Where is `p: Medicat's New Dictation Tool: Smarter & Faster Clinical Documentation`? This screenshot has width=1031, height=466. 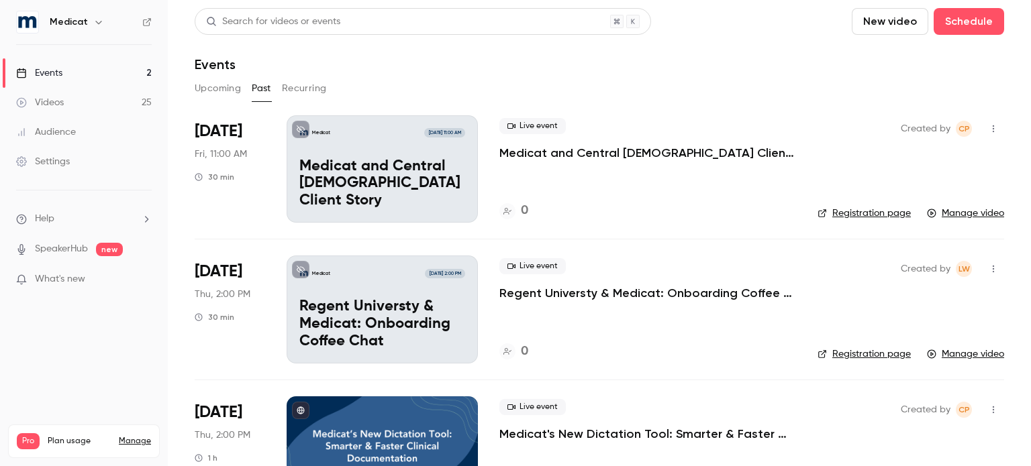 p: Medicat's New Dictation Tool: Smarter & Faster Clinical Documentation is located at coordinates (647, 434).